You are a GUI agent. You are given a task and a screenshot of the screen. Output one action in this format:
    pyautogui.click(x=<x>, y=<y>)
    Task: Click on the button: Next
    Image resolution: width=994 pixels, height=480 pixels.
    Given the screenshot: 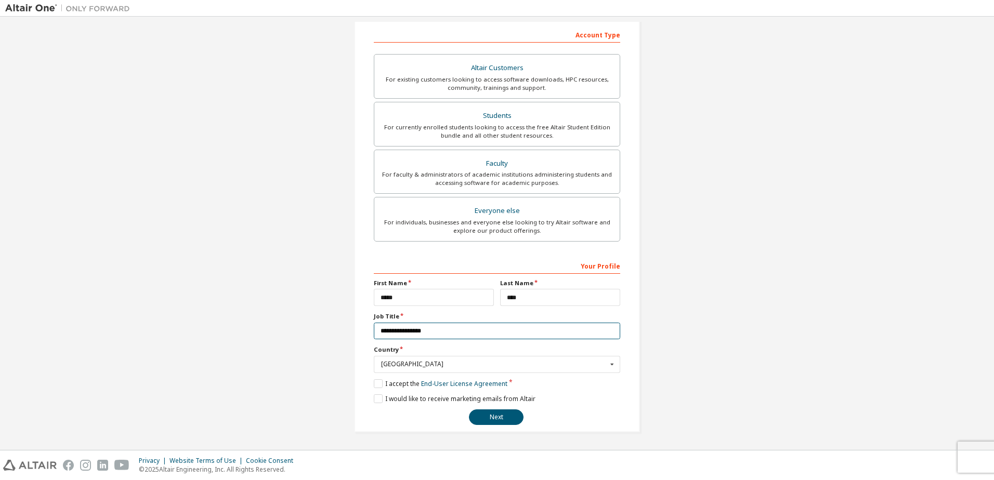 What is the action you would take?
    pyautogui.click(x=496, y=417)
    